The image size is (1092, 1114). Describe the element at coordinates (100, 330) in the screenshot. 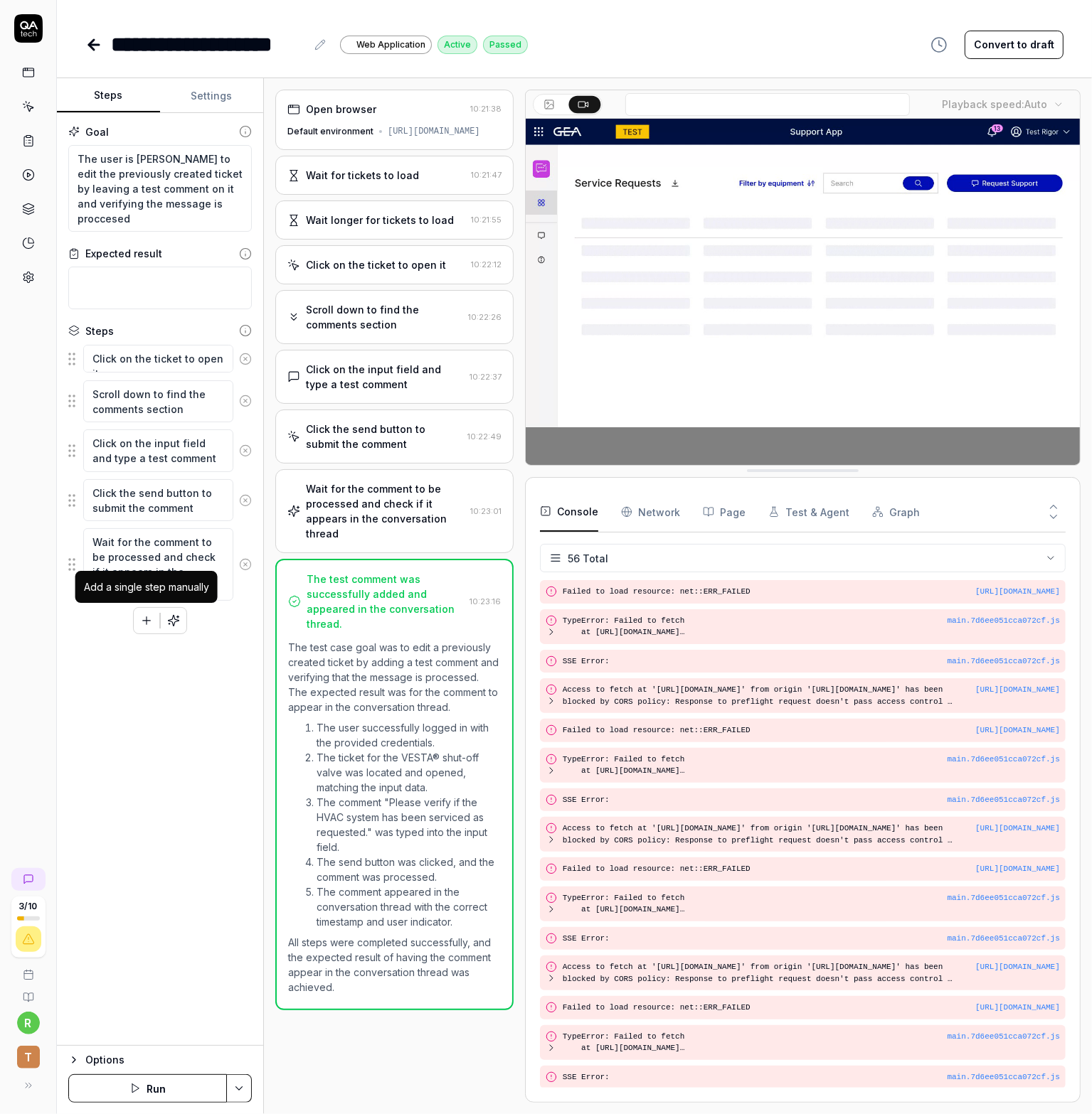

I see `div: Steps` at that location.